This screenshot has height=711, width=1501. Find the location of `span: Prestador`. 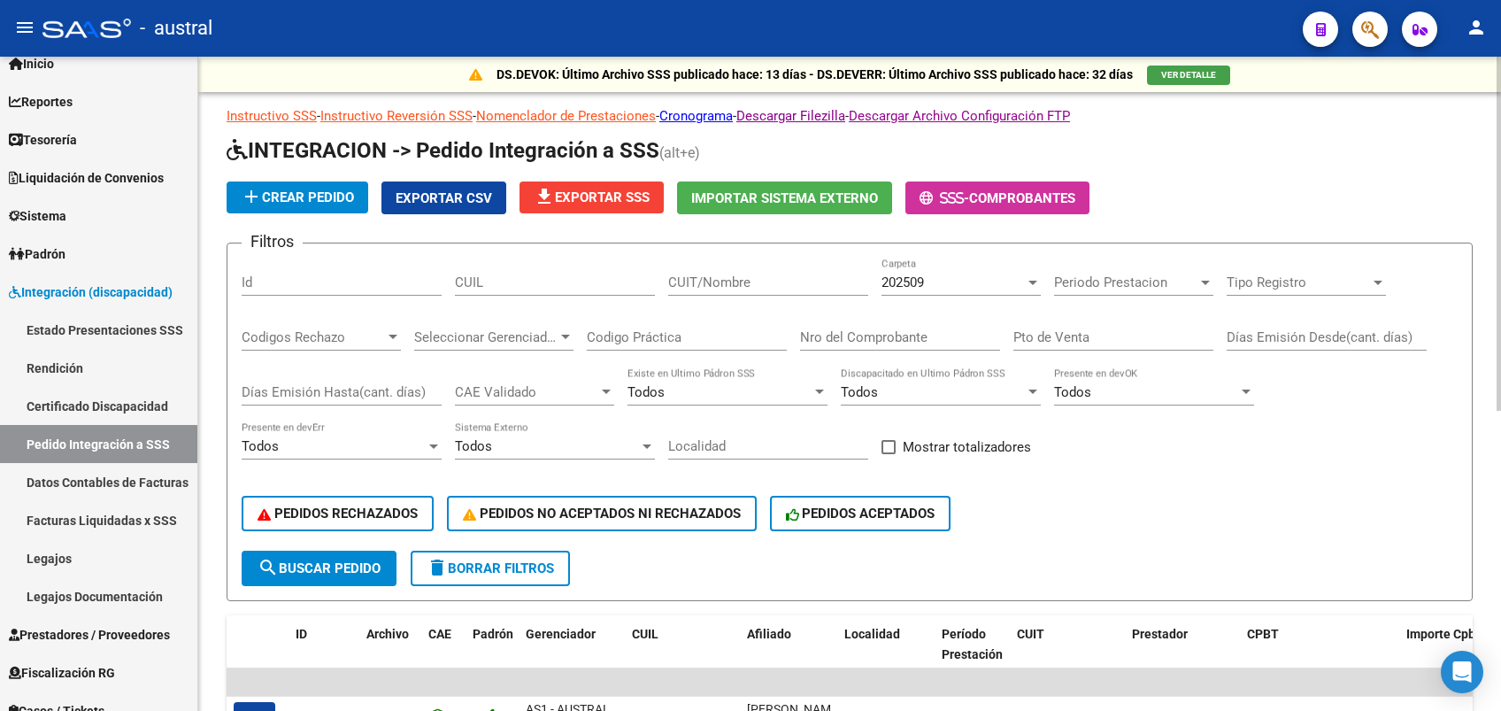

span: Prestador is located at coordinates (1159, 634).